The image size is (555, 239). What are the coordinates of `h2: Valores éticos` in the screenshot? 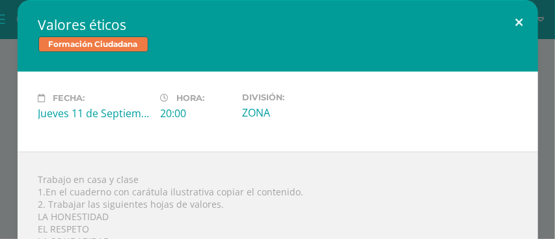 It's located at (278, 25).